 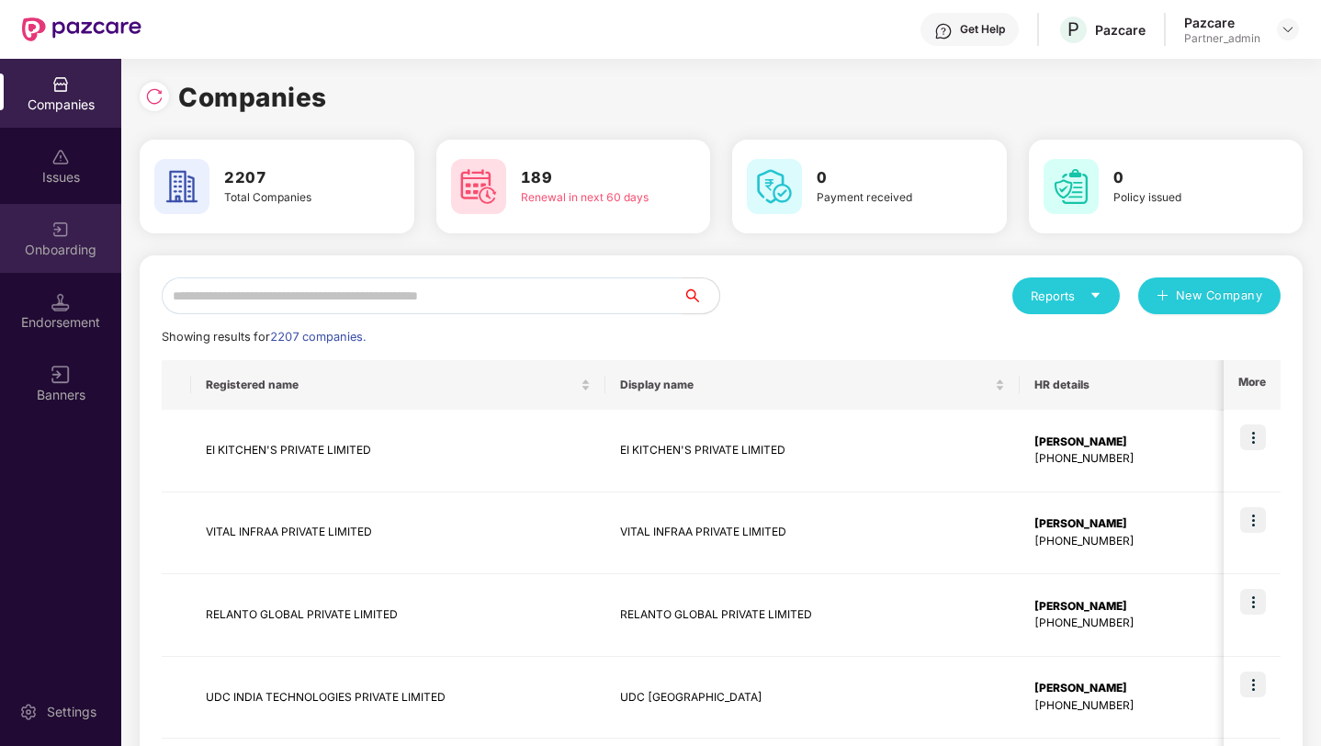 What do you see at coordinates (28, 712) in the screenshot?
I see `img: svg+xml;base64,PHN2ZyBpZD0iU2V0dGluZy0yMHgyMCIgeG1sbnM9Imh0dHA6Ly93d3cudzMub3JnLzIwMDAvc3ZnIiB3aW...` at bounding box center [28, 712].